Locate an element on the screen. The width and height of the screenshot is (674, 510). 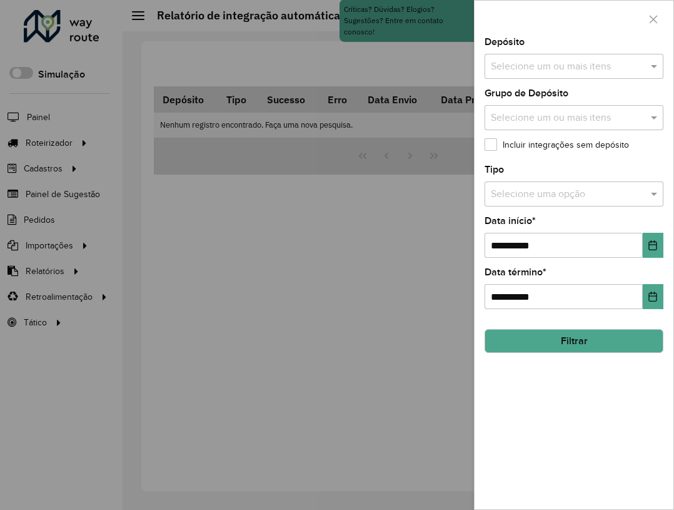
label: Grupo de Depósito is located at coordinates (527, 93).